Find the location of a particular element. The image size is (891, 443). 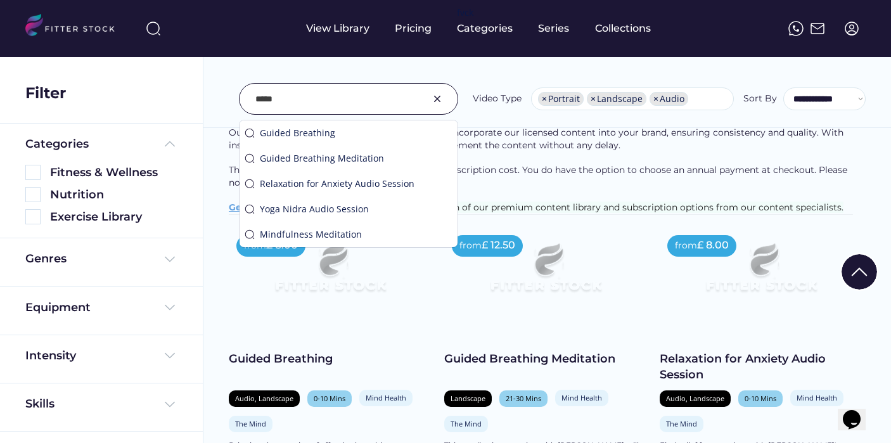

div: Mindfulness Meditation is located at coordinates (356, 234).